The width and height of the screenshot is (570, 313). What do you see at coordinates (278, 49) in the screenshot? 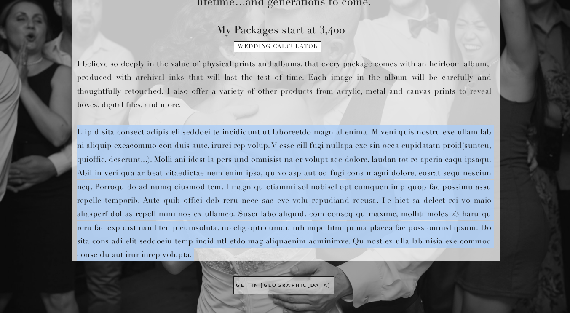
I see `h1: wedding calculator` at bounding box center [278, 49].